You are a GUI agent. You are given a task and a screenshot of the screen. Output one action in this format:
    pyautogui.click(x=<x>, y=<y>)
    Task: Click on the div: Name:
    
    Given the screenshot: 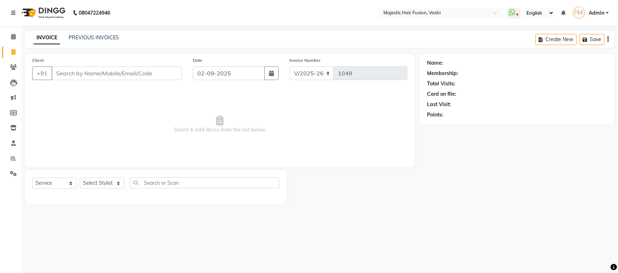 What is the action you would take?
    pyautogui.click(x=435, y=63)
    